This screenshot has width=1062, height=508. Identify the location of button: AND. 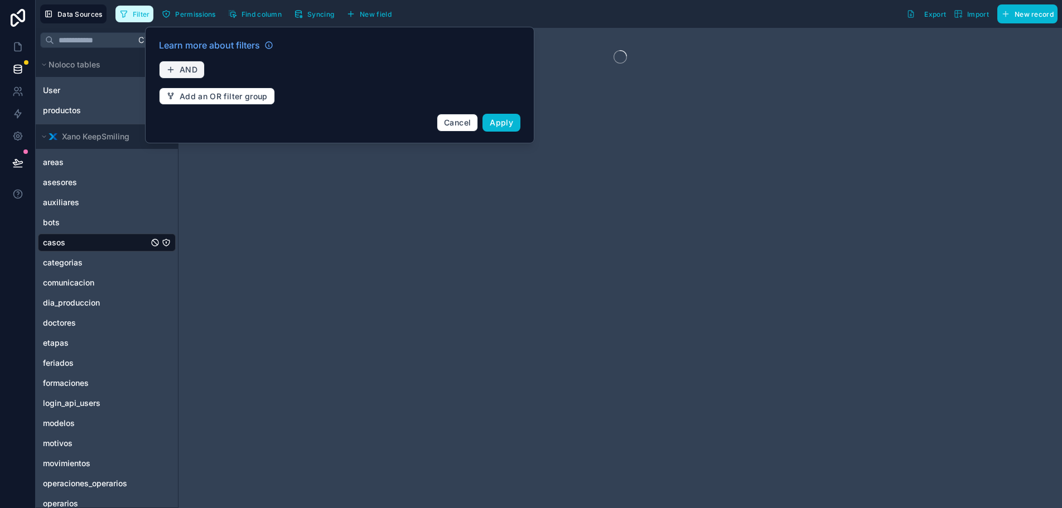
(182, 70).